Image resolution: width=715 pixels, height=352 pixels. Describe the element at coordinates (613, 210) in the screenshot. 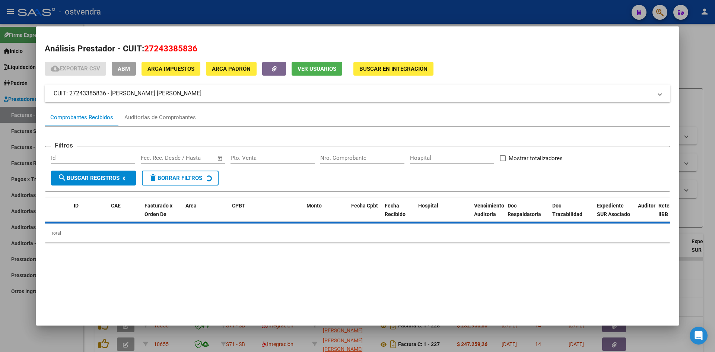

I see `span: Expediente SUR Asociado` at that location.